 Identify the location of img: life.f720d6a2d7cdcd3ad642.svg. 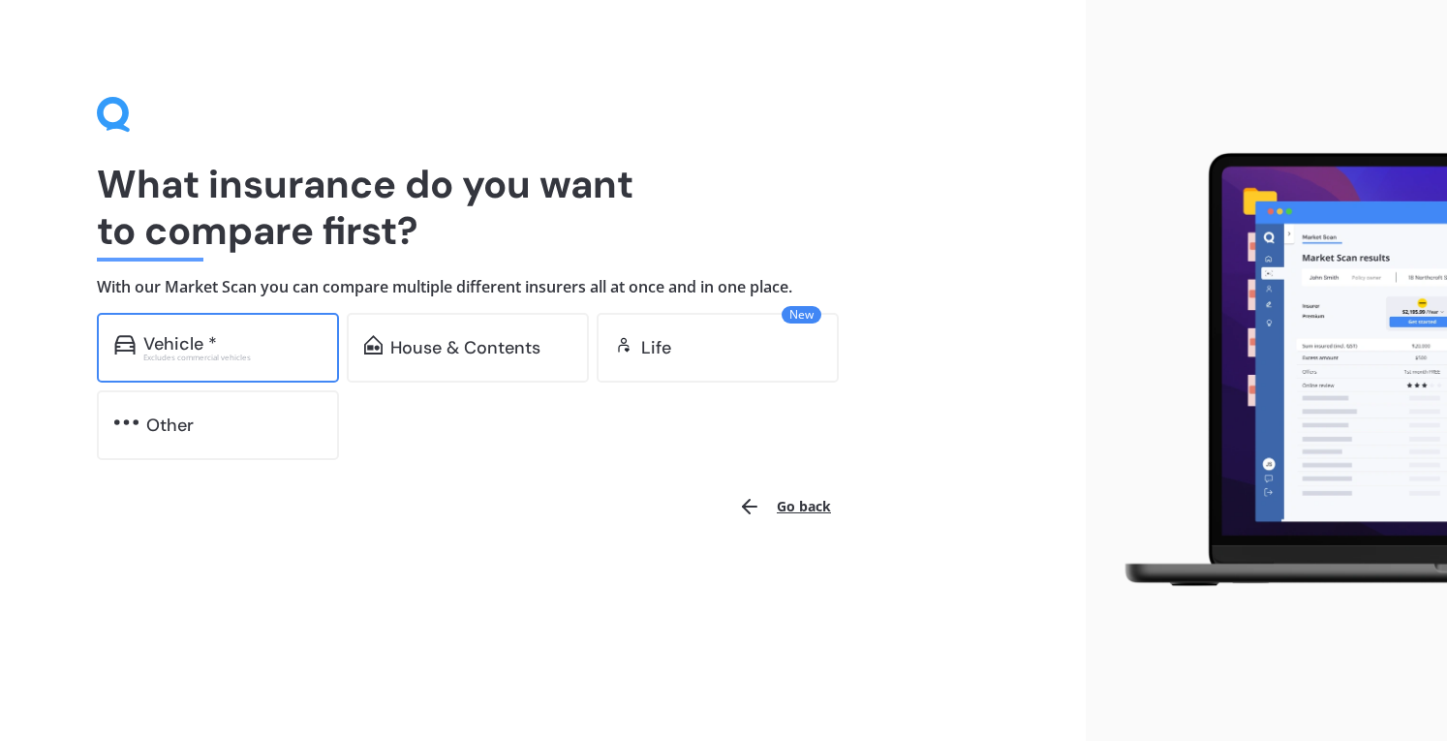
(624, 345).